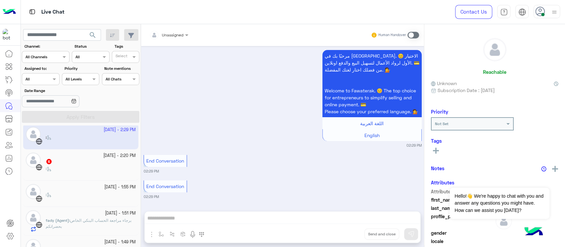  What do you see at coordinates (534, 232) in the screenshot?
I see `img: hulul-logo.png` at bounding box center [534, 232].